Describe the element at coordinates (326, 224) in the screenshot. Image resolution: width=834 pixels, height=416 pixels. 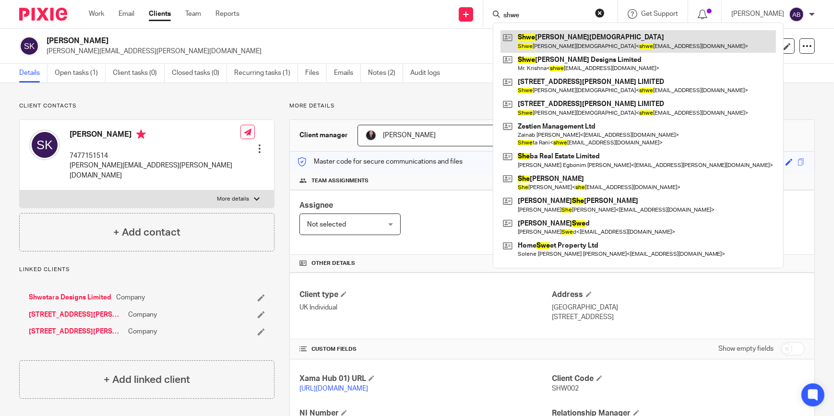
I see `span: Not selected` at that location.